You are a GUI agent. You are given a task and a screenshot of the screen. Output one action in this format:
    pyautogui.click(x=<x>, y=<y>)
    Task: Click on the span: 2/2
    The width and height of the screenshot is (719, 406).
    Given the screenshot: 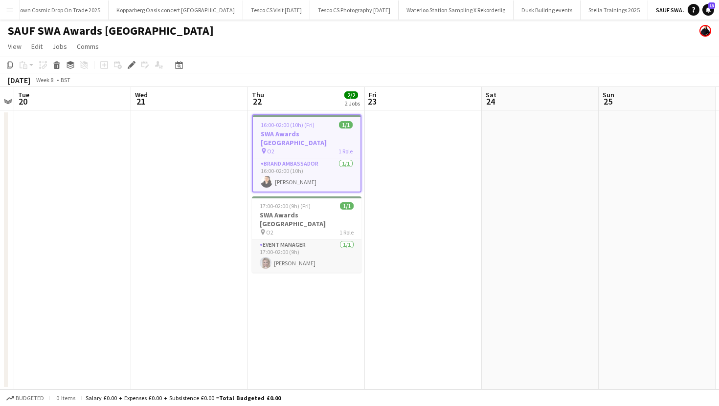 What is the action you would take?
    pyautogui.click(x=351, y=95)
    